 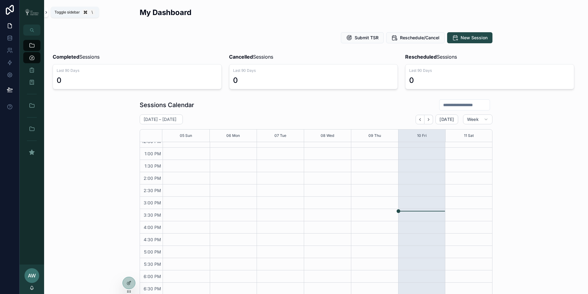 What do you see at coordinates (328, 135) in the screenshot?
I see `div: 08 Wed` at bounding box center [328, 135].